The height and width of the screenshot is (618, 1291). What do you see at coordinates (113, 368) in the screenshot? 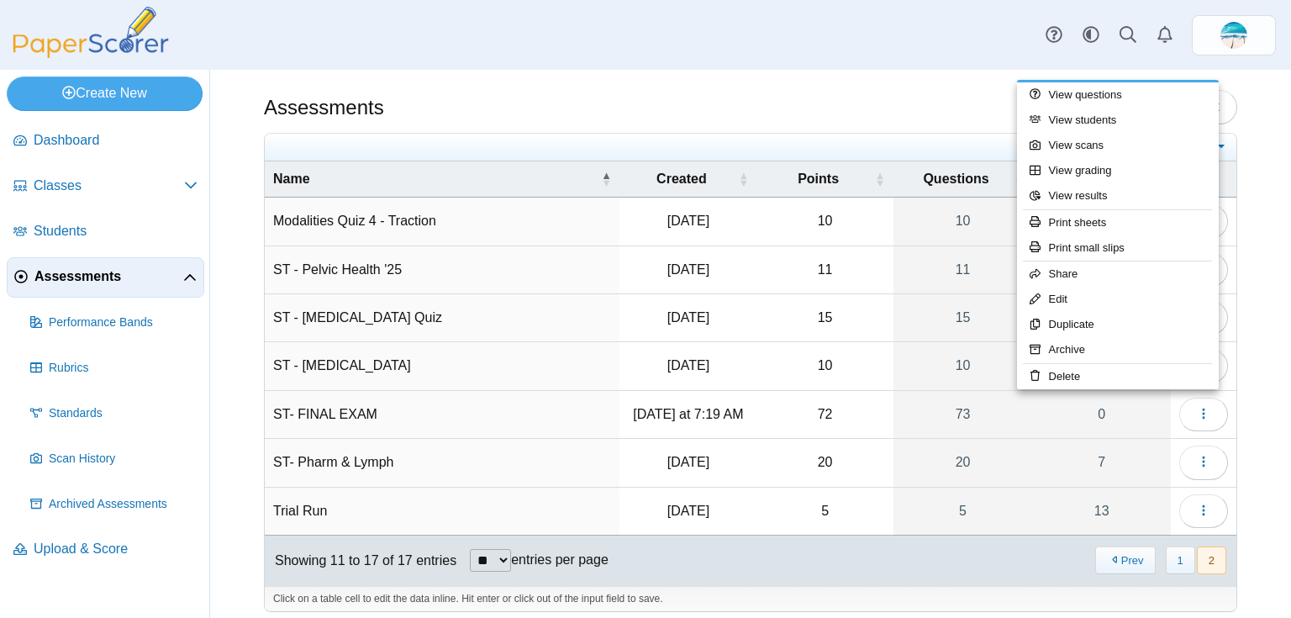
I see `a: Rubrics` at bounding box center [113, 368].